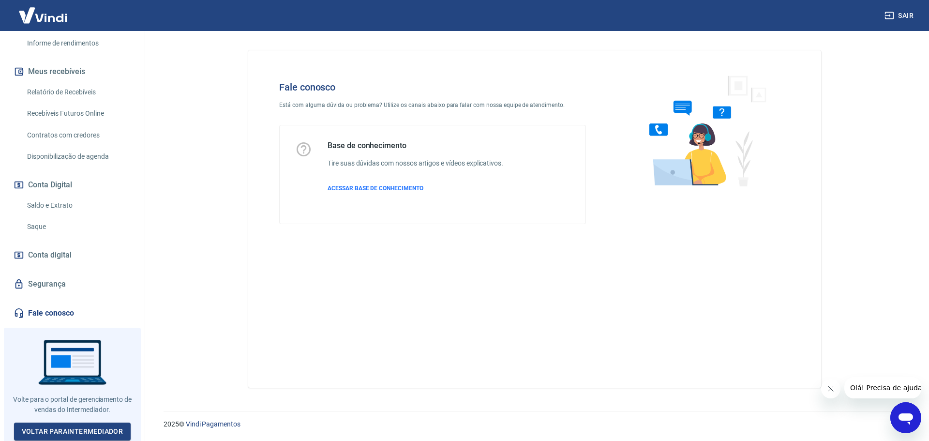  Describe the element at coordinates (72, 72) in the screenshot. I see `button: Meus recebíveis` at that location.